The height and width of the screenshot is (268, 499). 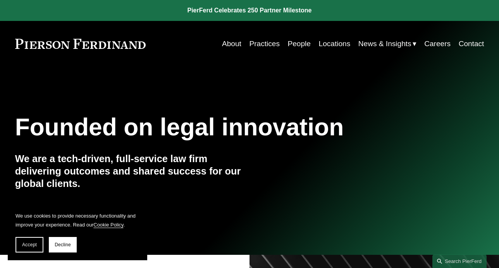 What do you see at coordinates (210, 127) in the screenshot?
I see `h1: Founded on legal innovation` at bounding box center [210, 127].